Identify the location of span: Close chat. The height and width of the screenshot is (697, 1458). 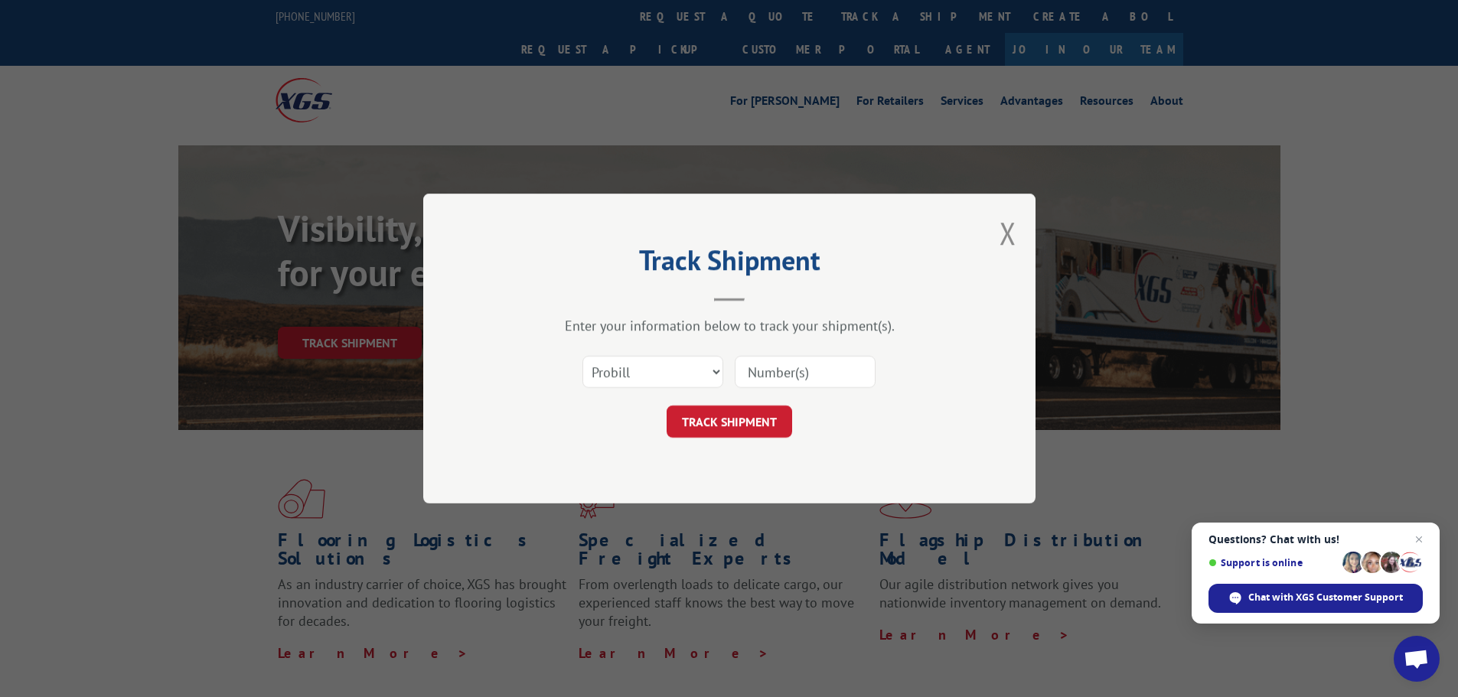
(1419, 540).